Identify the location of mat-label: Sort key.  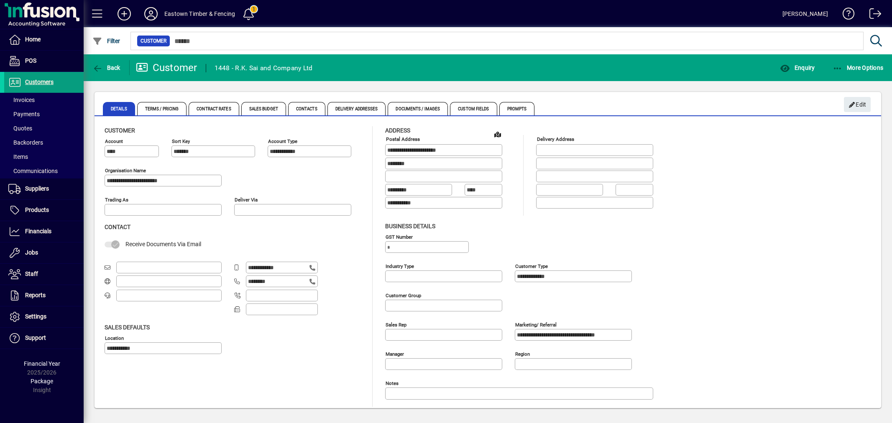
(181, 141).